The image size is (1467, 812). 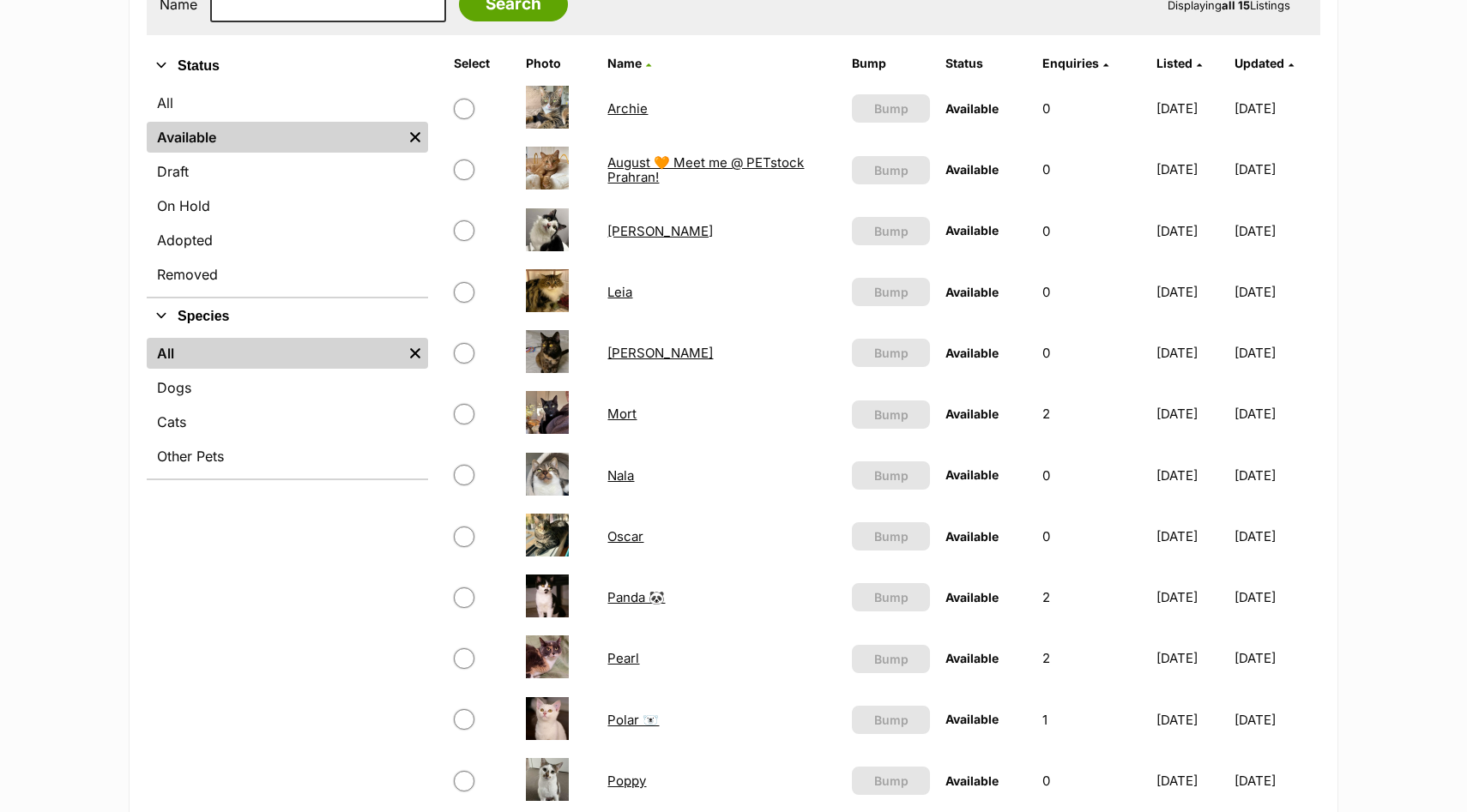 What do you see at coordinates (1178, 63) in the screenshot?
I see `a: Listed` at bounding box center [1178, 63].